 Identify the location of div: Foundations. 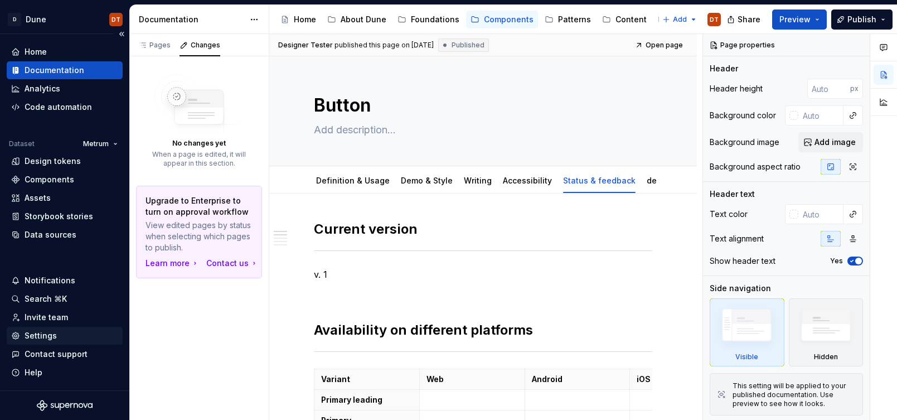
(435, 20).